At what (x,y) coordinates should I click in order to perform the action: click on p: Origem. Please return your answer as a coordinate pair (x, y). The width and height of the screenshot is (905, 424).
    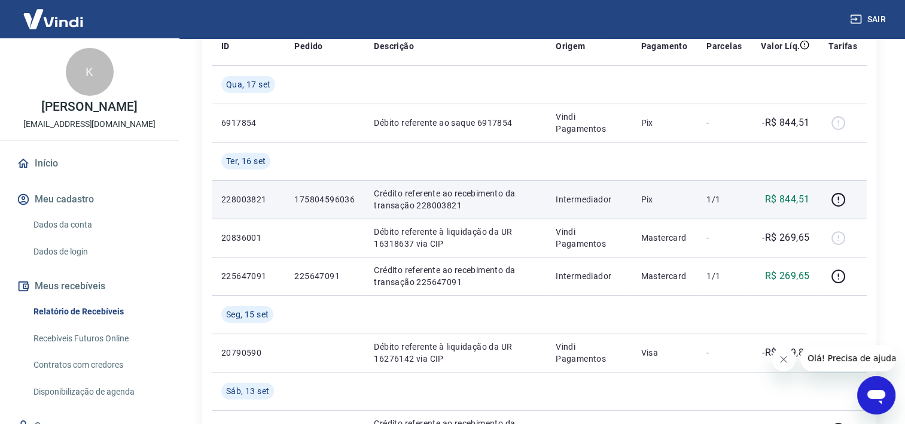
    Looking at the image, I should click on (570, 46).